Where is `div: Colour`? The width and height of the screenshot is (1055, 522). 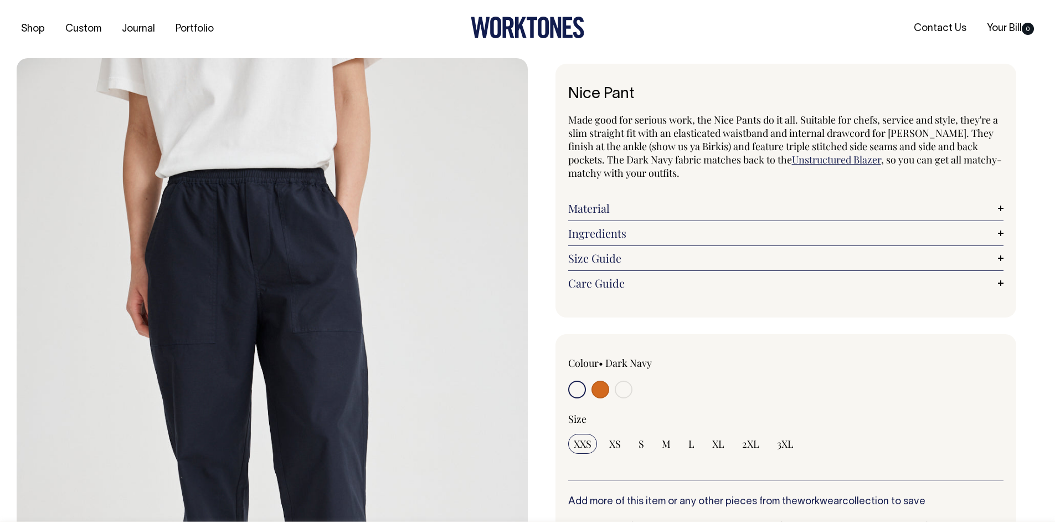
div: Colour is located at coordinates (655, 363).